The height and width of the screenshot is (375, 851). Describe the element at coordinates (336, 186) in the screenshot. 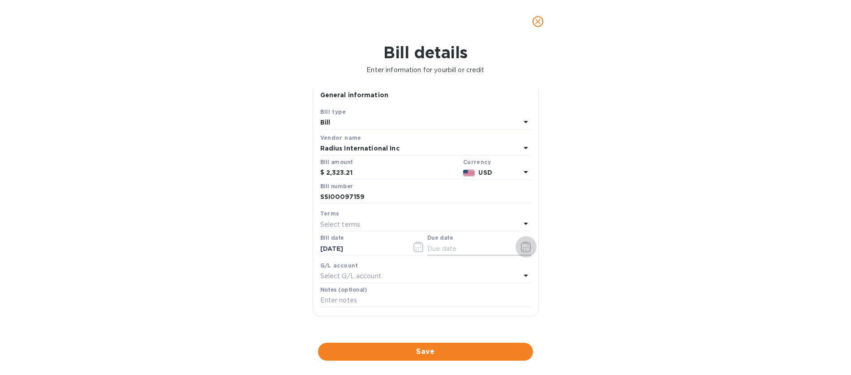

I see `label: Bill number` at that location.